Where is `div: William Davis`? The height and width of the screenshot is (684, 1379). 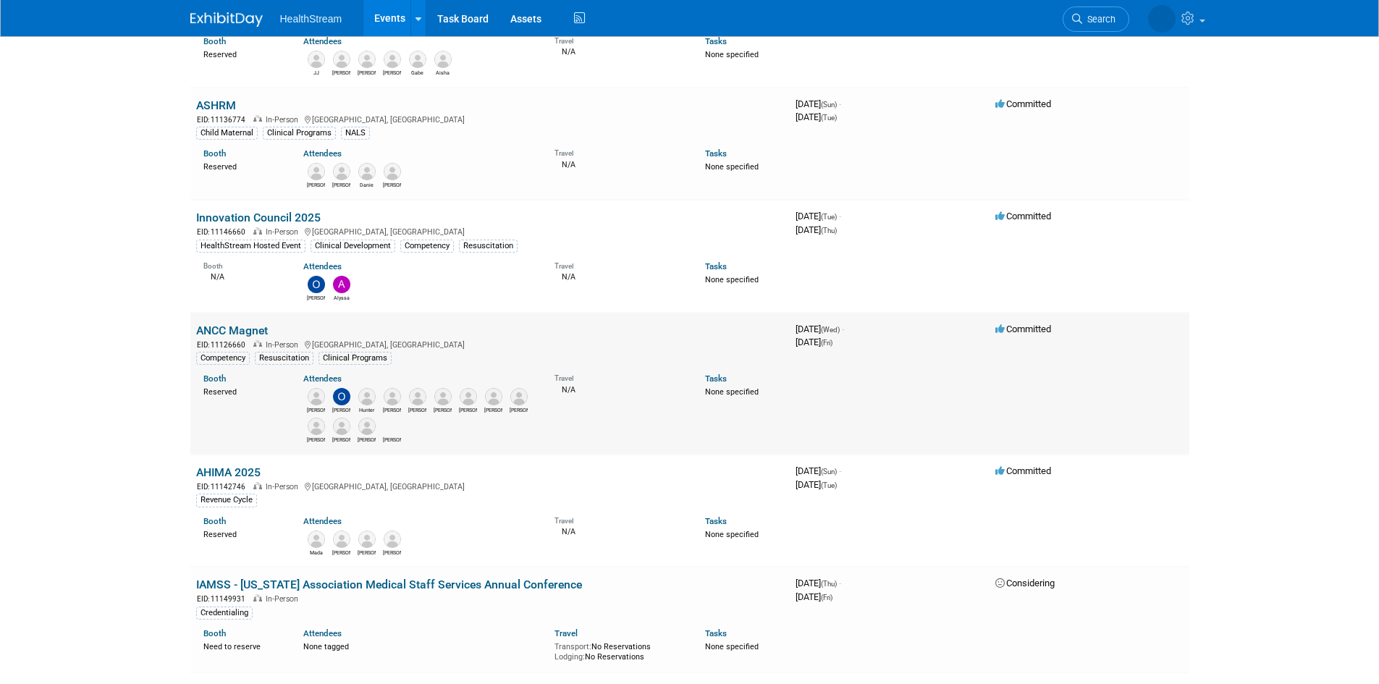
div: William Davis is located at coordinates (341, 72).